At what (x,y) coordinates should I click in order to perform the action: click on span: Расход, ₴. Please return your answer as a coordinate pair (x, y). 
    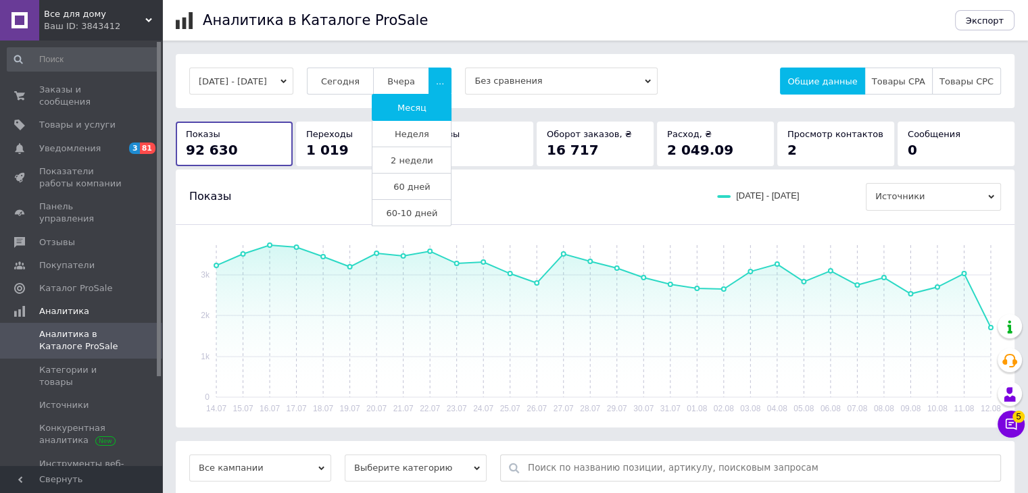
    Looking at the image, I should click on (689, 134).